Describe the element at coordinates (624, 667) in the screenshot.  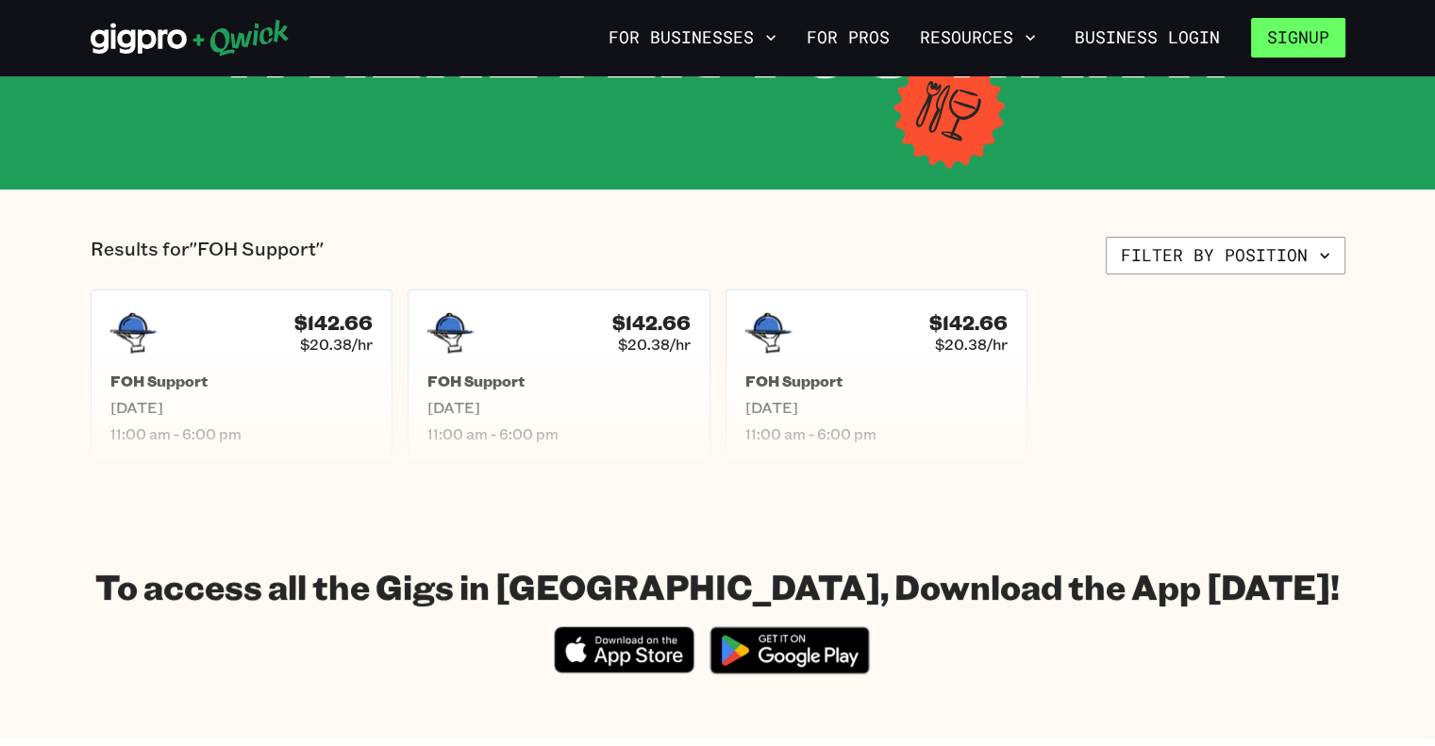
I see `a: Download on the App Store` at that location.